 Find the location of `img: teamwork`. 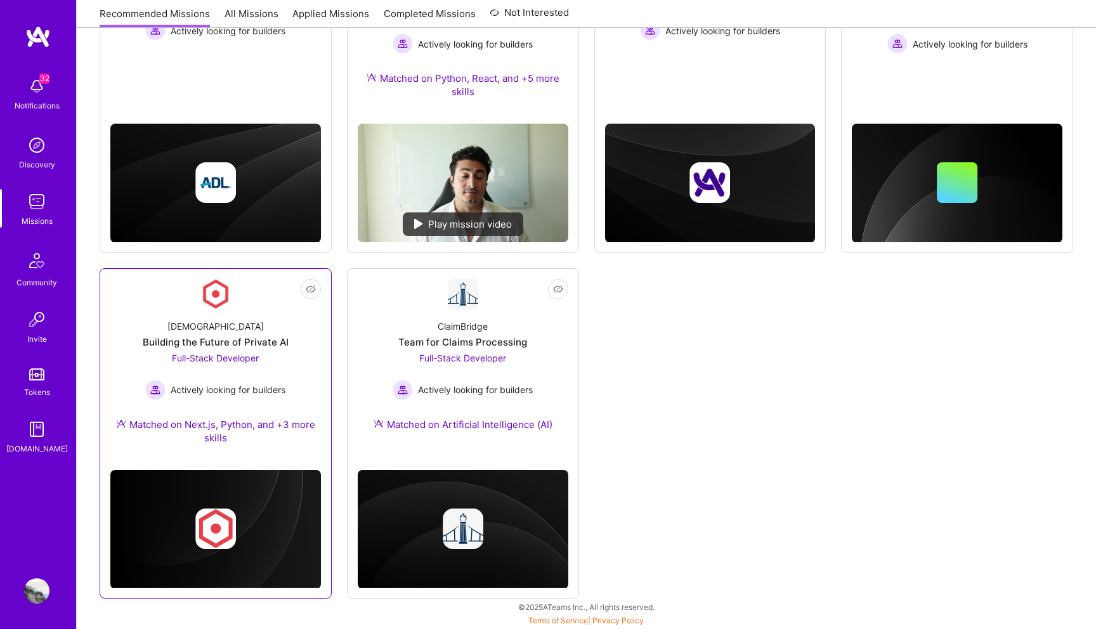

img: teamwork is located at coordinates (37, 202).